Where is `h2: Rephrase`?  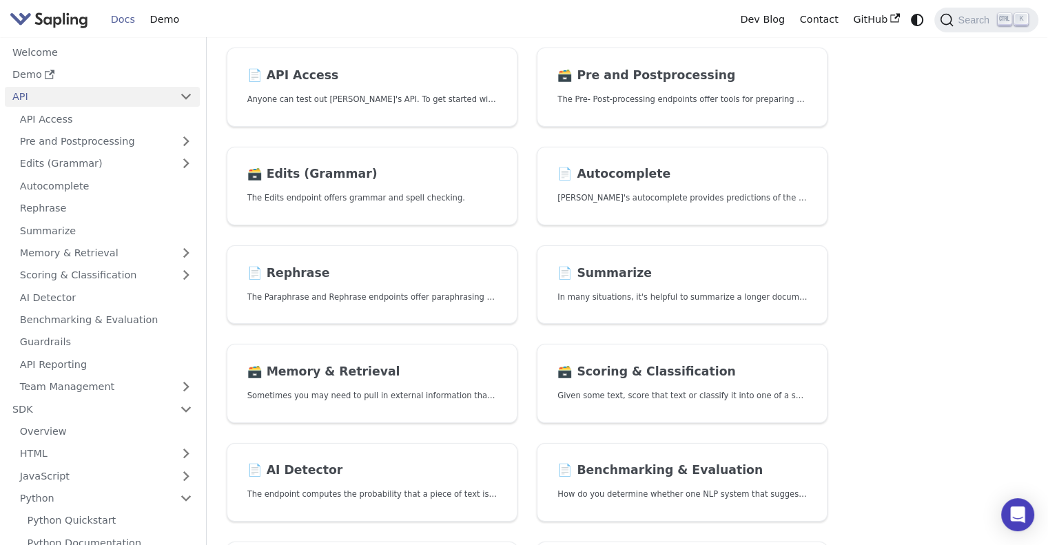 h2: Rephrase is located at coordinates (372, 273).